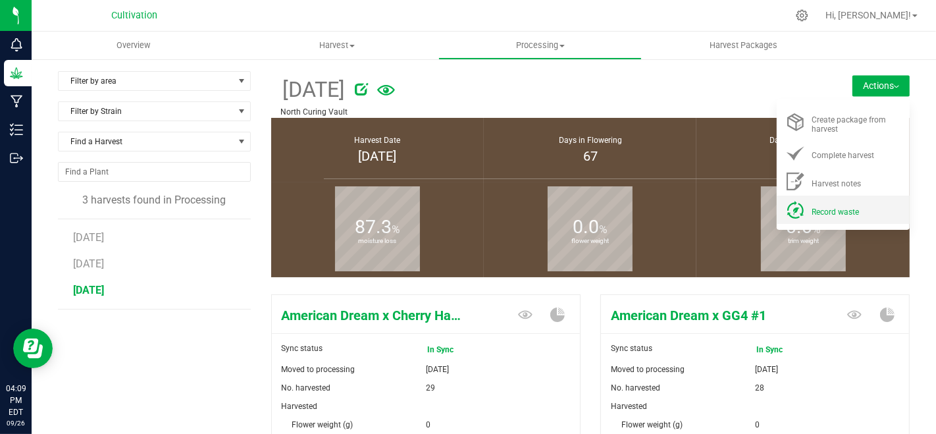 This screenshot has height=434, width=936. Describe the element at coordinates (802, 140) in the screenshot. I see `div: Days in Vegetation` at that location.